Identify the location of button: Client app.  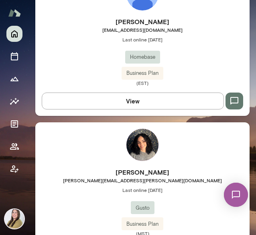
(14, 169).